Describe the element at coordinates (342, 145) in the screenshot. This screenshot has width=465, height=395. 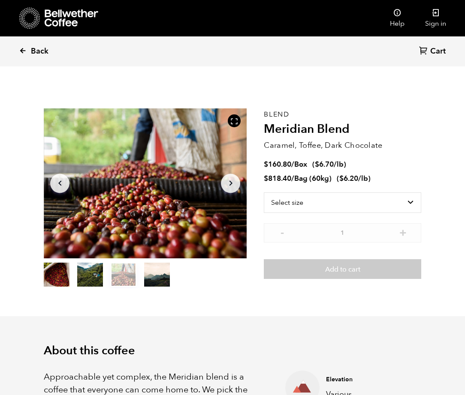
I see `p: Caramel, Toffee, Dark Chocolate` at that location.